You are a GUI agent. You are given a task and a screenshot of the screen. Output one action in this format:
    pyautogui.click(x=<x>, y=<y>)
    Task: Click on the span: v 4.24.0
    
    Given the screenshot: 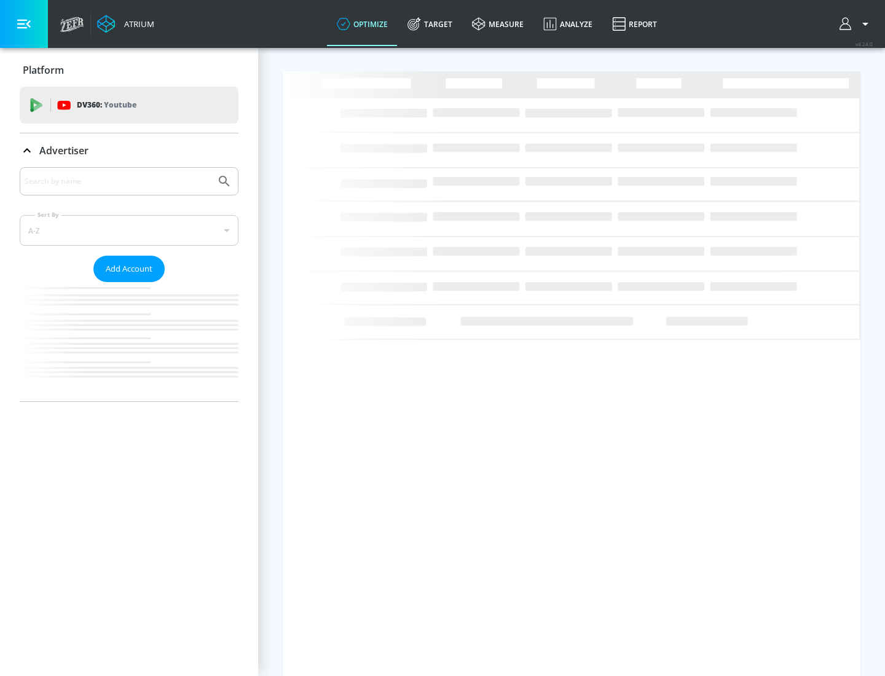 What is the action you would take?
    pyautogui.click(x=864, y=44)
    